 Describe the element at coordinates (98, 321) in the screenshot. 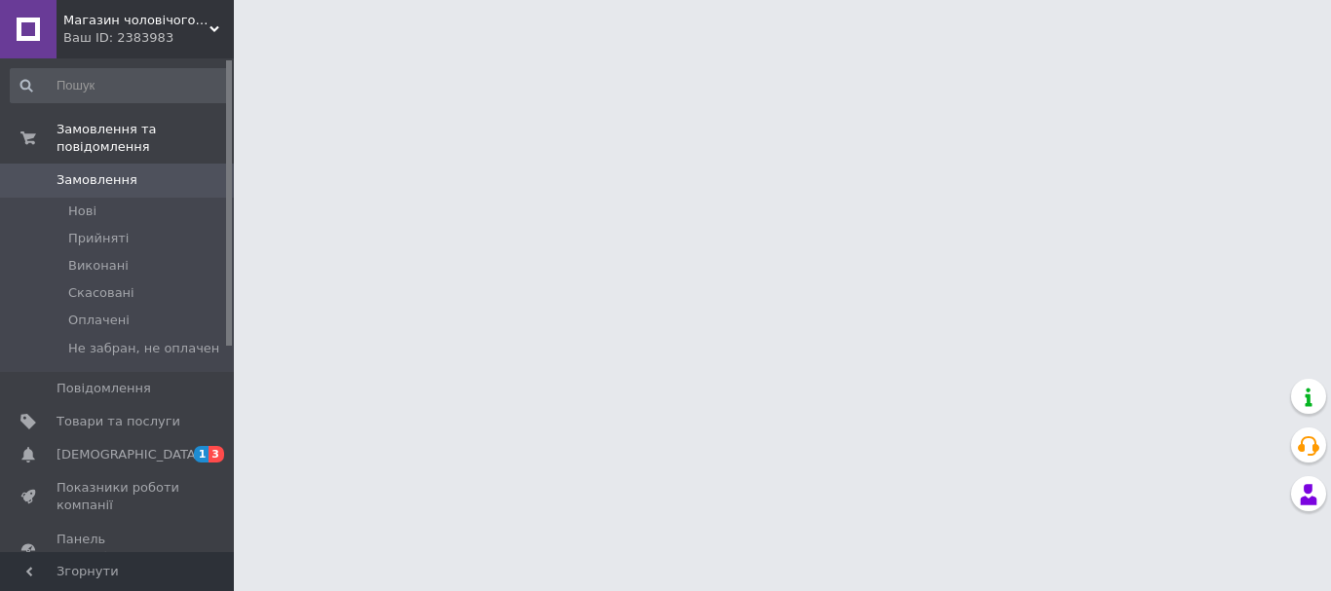

I see `span: Оплачені` at that location.